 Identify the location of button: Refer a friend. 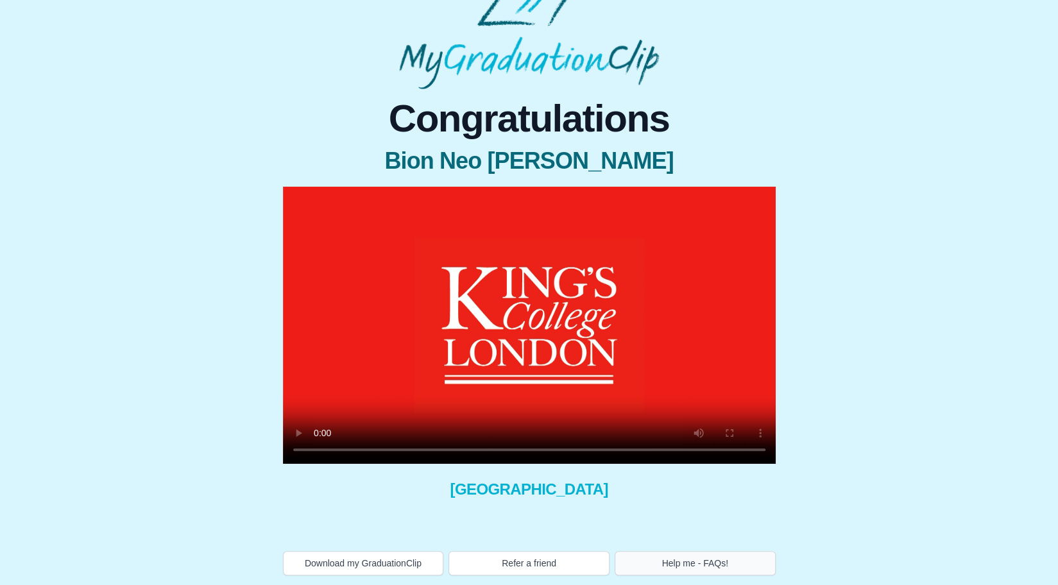
(529, 563).